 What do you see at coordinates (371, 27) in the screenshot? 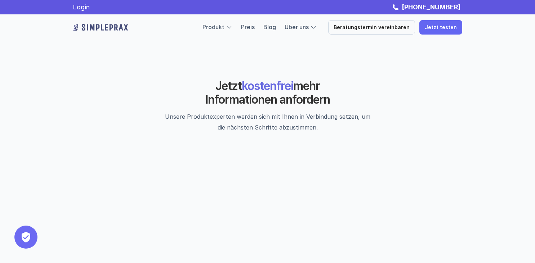
I see `p: Beratungstermin vereinbaren` at bounding box center [371, 27].